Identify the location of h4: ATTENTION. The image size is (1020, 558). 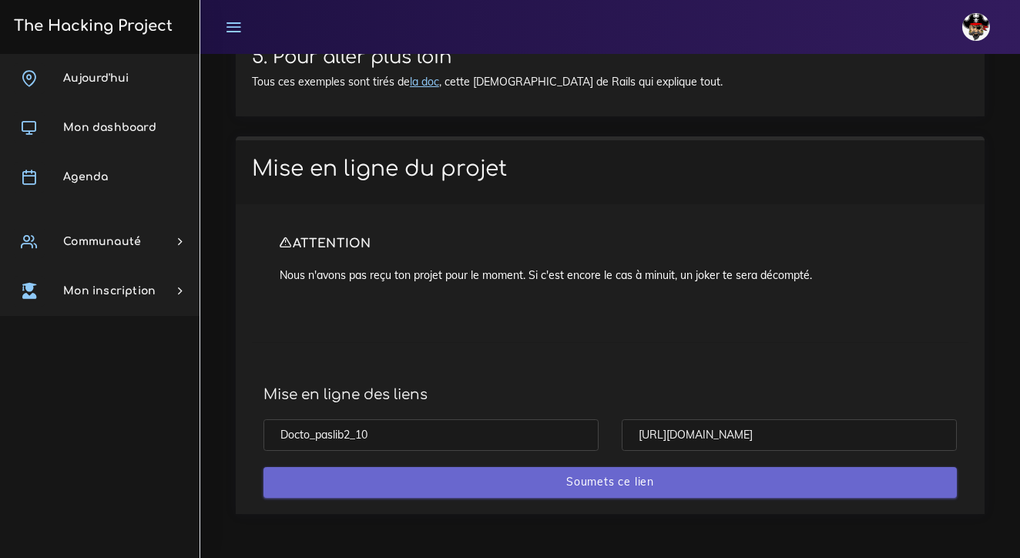
(610, 243).